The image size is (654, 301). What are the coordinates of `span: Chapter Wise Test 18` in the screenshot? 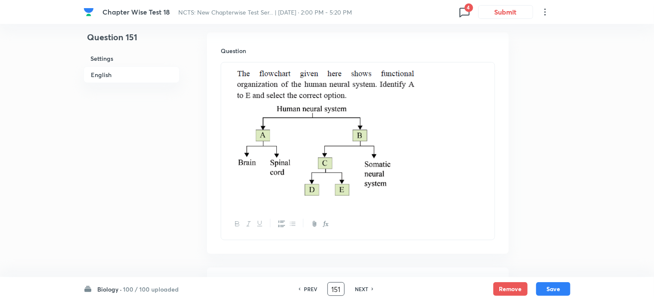 It's located at (136, 12).